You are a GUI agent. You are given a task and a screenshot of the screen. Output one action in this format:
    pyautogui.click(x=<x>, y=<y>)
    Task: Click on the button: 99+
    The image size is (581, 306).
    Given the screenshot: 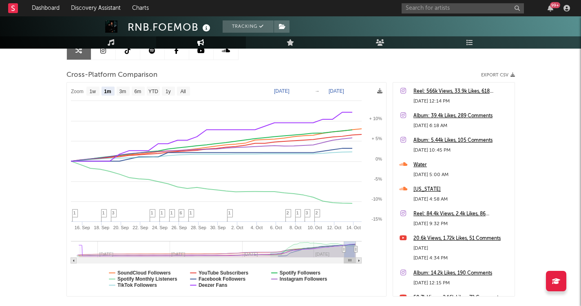 What is the action you would take?
    pyautogui.click(x=551, y=8)
    